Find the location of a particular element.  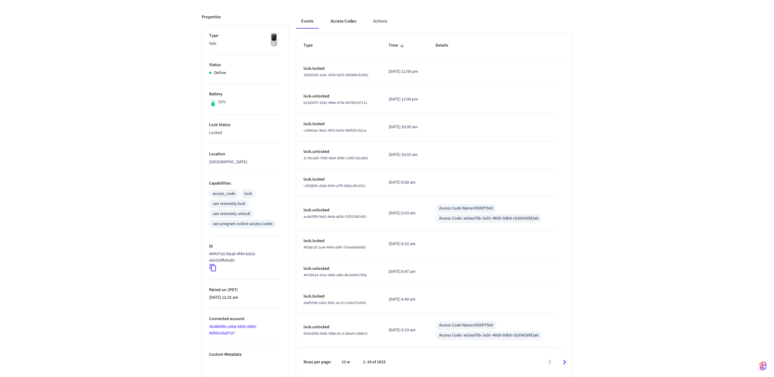

p: Rows per page: is located at coordinates (317, 362).